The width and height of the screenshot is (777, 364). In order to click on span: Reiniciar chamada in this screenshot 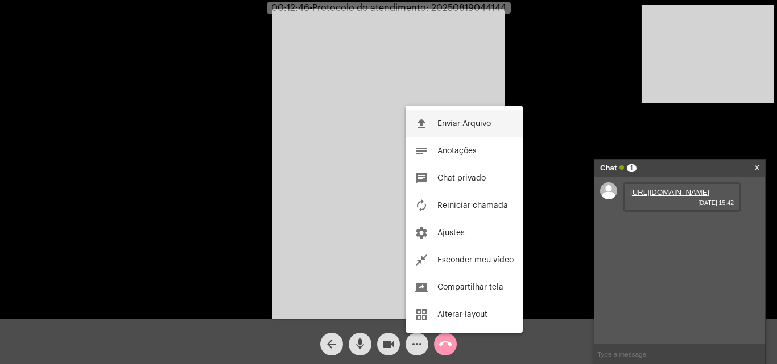, I will do `click(472, 206)`.